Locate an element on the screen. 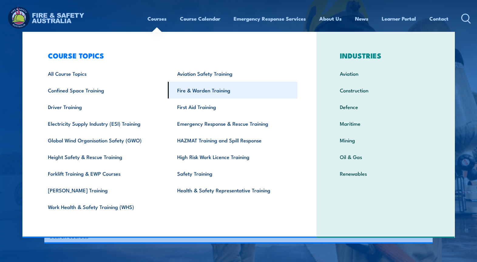 This screenshot has width=477, height=262. a: Safety Training is located at coordinates (232, 173).